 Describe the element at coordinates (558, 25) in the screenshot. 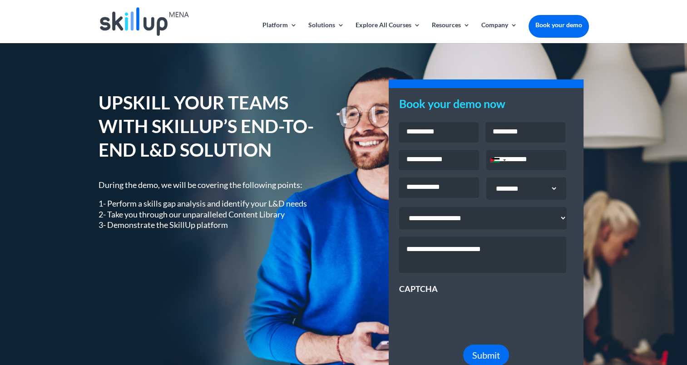

I see `a: Book your demo` at that location.